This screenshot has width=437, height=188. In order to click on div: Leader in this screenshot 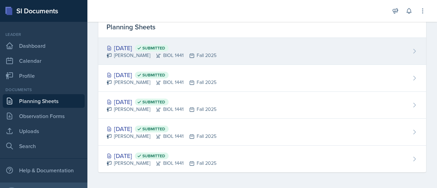, I will do `click(44, 34)`.